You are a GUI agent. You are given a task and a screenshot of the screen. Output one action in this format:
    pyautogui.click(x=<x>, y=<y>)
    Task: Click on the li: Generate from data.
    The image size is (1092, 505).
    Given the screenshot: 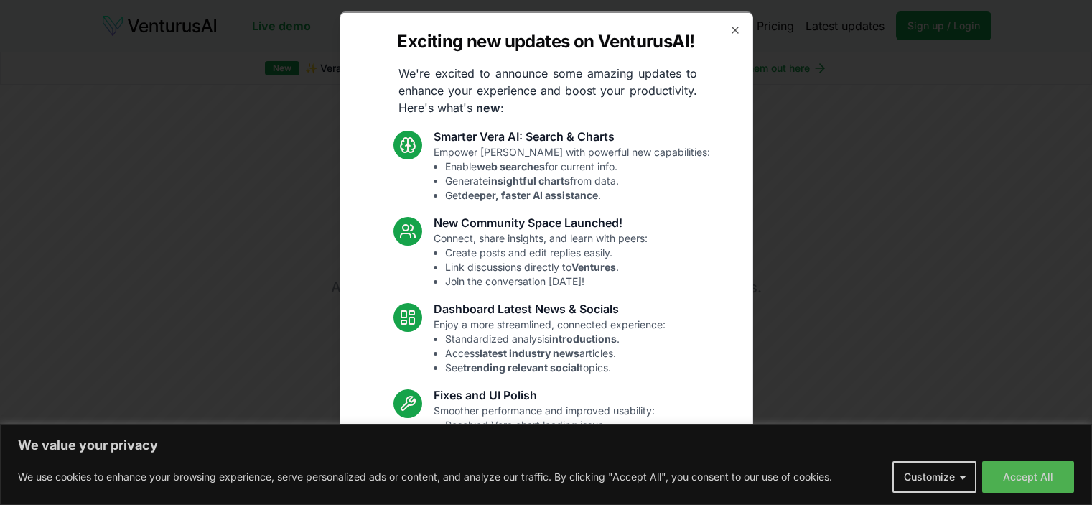 What is the action you would take?
    pyautogui.click(x=577, y=180)
    